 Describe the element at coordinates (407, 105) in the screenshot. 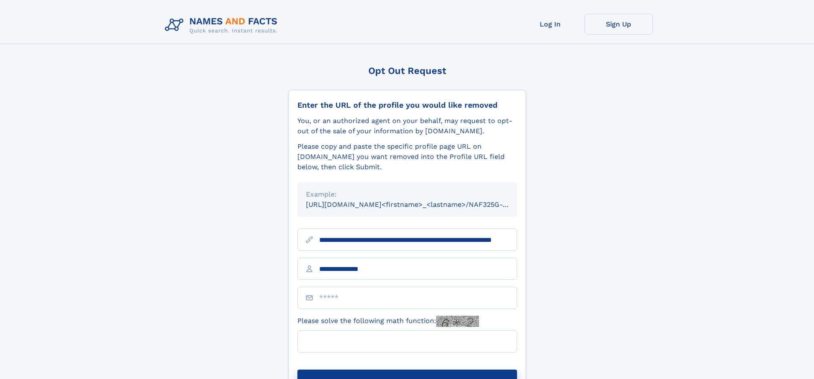

I see `div: Enter the URL of the profile you would like removed` at that location.